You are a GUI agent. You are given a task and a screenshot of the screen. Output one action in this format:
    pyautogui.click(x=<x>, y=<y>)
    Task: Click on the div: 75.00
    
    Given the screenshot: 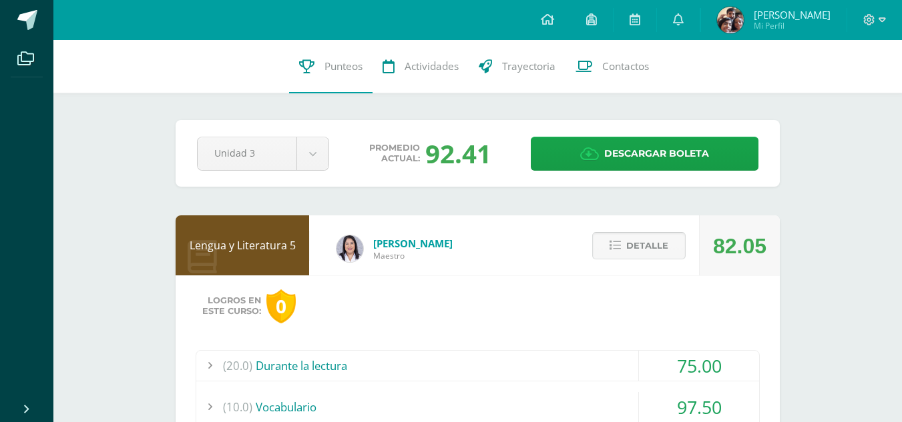 What is the action you would take?
    pyautogui.click(x=699, y=366)
    